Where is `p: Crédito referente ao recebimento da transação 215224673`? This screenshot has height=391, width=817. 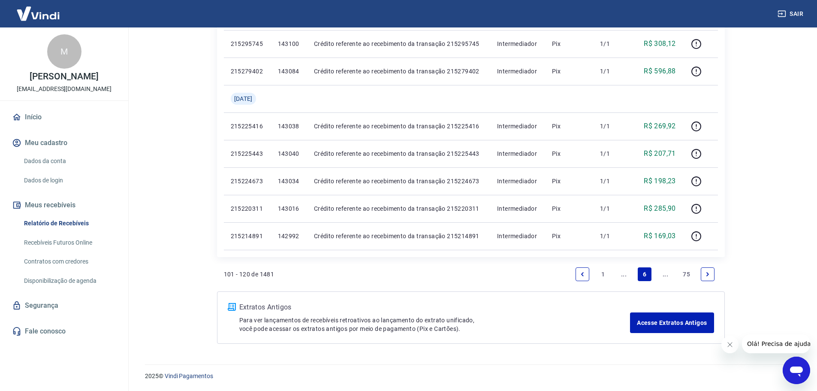 p: Crédito referente ao recebimento da transação 215224673 is located at coordinates (399, 181).